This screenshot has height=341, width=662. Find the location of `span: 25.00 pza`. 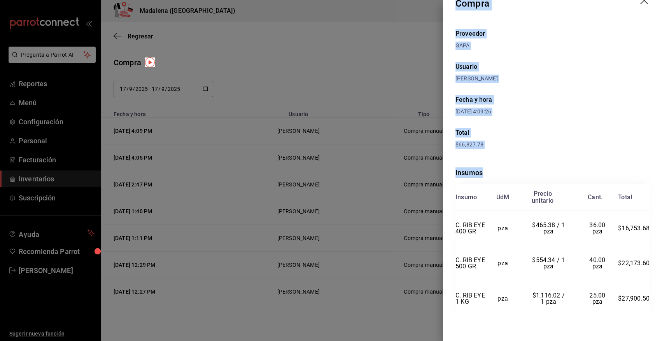

span: 25.00 pza is located at coordinates (598, 299).